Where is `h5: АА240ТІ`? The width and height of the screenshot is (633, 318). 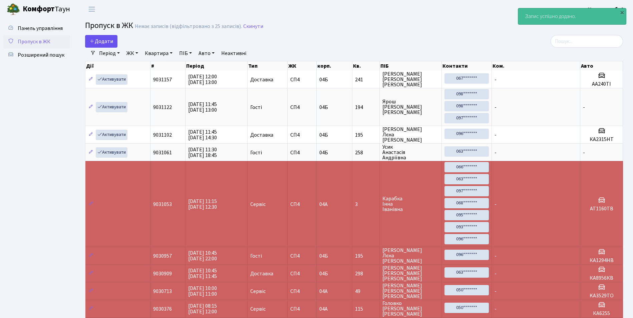 h5: АА240ТІ is located at coordinates (602, 84).